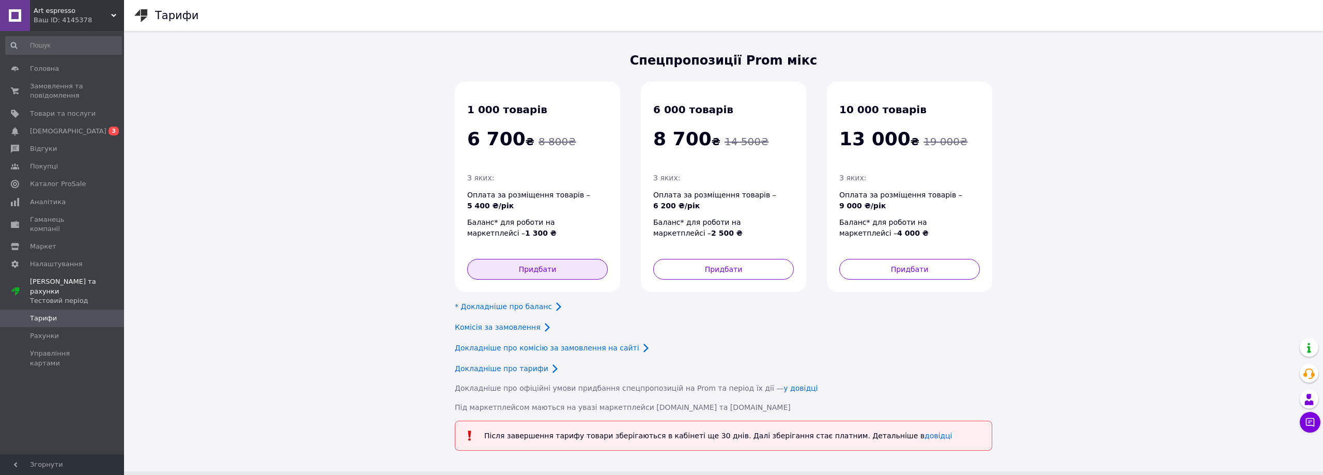 This screenshot has width=1323, height=475. What do you see at coordinates (63, 358) in the screenshot?
I see `span: Управління картами` at bounding box center [63, 358].